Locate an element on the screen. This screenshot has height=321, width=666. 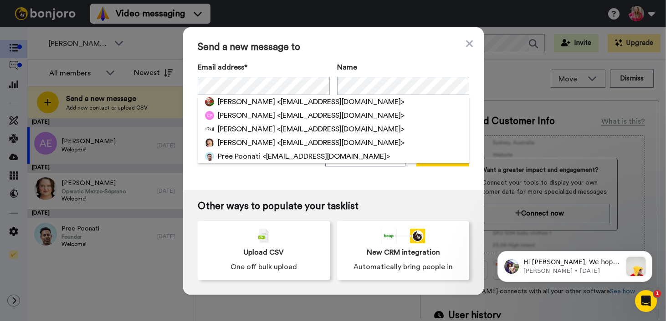
img: 5525d096-6a36-4a79-9172-8c61454929a6.jpg is located at coordinates (209, 143).